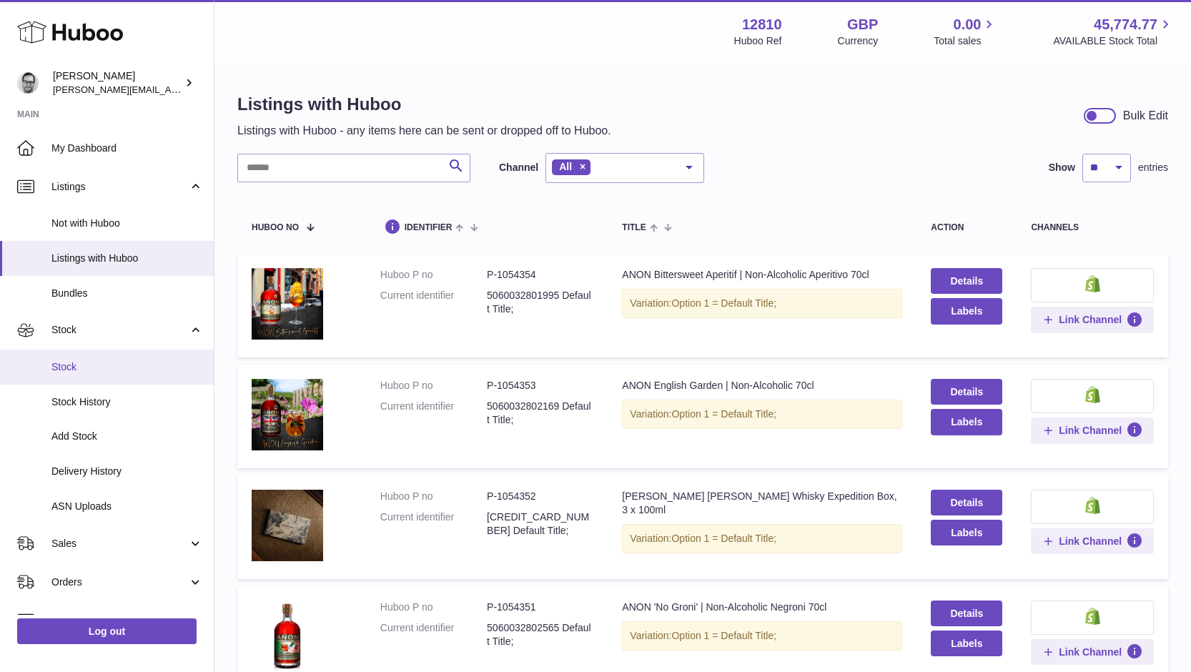 Image resolution: width=1191 pixels, height=672 pixels. What do you see at coordinates (127, 620) in the screenshot?
I see `span: Usage` at bounding box center [127, 620].